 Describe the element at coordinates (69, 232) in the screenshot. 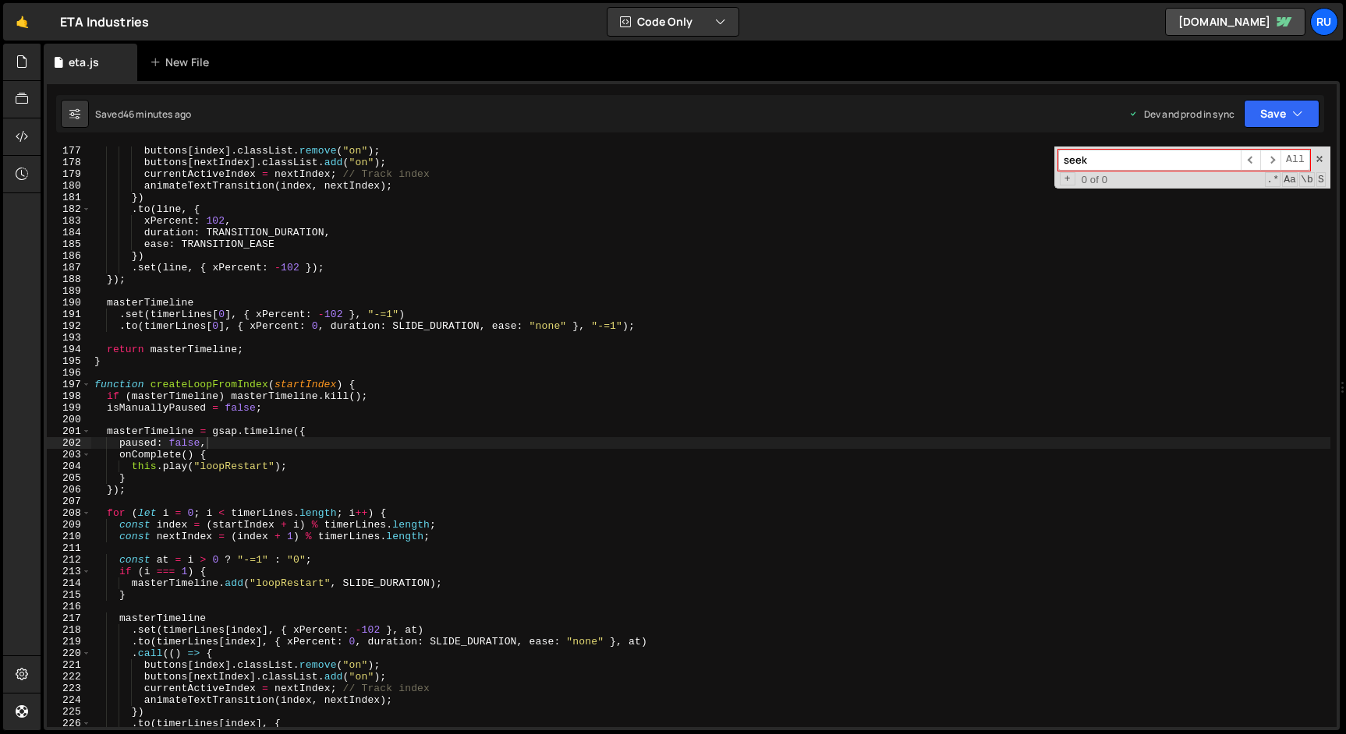

I see `div: 184` at that location.